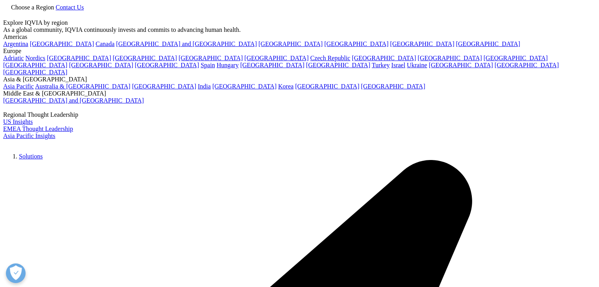 The height and width of the screenshot is (287, 599). Describe the element at coordinates (18, 122) in the screenshot. I see `span: US Insights` at that location.